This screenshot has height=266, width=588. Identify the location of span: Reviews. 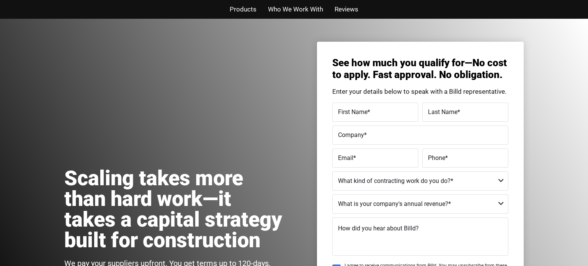
(347, 9).